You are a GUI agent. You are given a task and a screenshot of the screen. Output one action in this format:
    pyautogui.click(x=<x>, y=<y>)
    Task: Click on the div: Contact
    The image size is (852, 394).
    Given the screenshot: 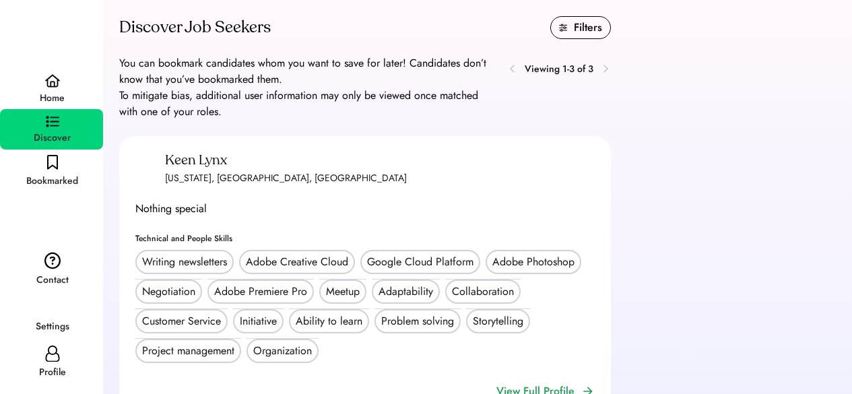 What is the action you would take?
    pyautogui.click(x=53, y=280)
    